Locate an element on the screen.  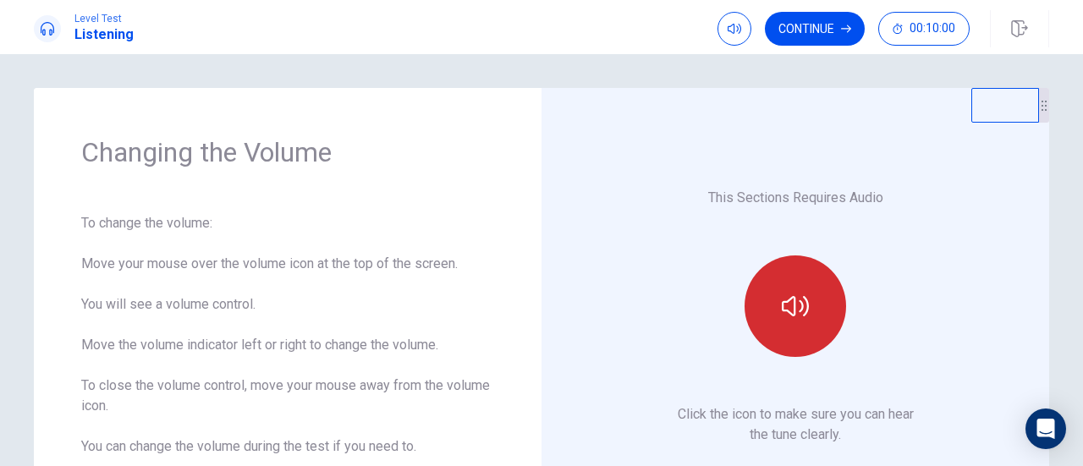
h1: Changing the Volume is located at coordinates (288, 152).